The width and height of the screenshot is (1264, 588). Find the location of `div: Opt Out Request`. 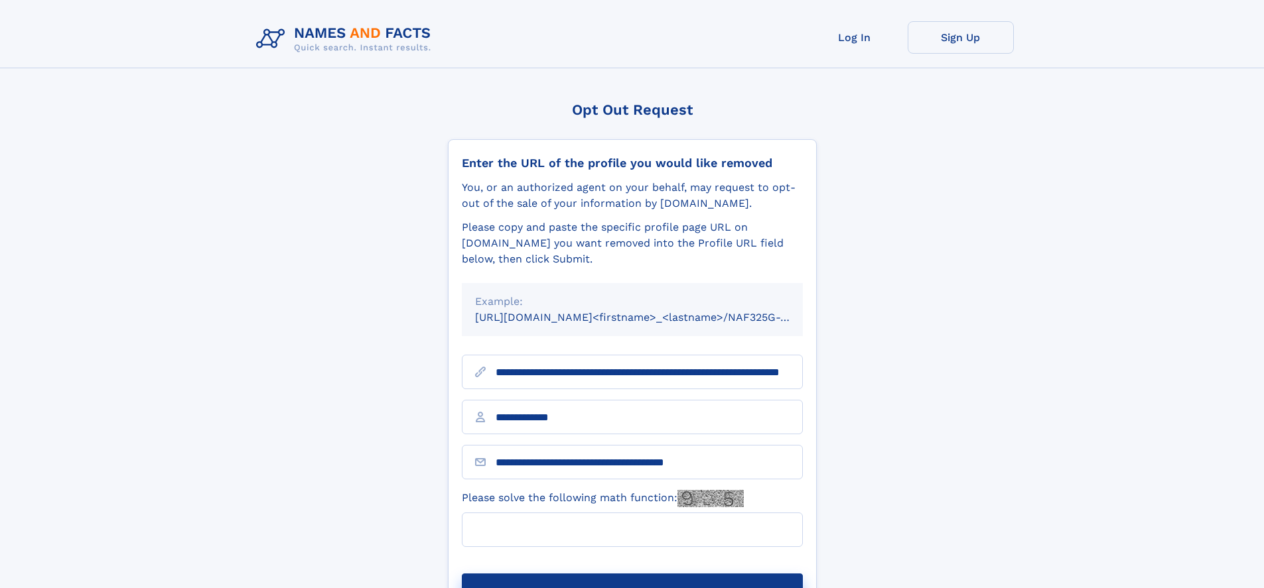

div: Opt Out Request is located at coordinates (632, 109).